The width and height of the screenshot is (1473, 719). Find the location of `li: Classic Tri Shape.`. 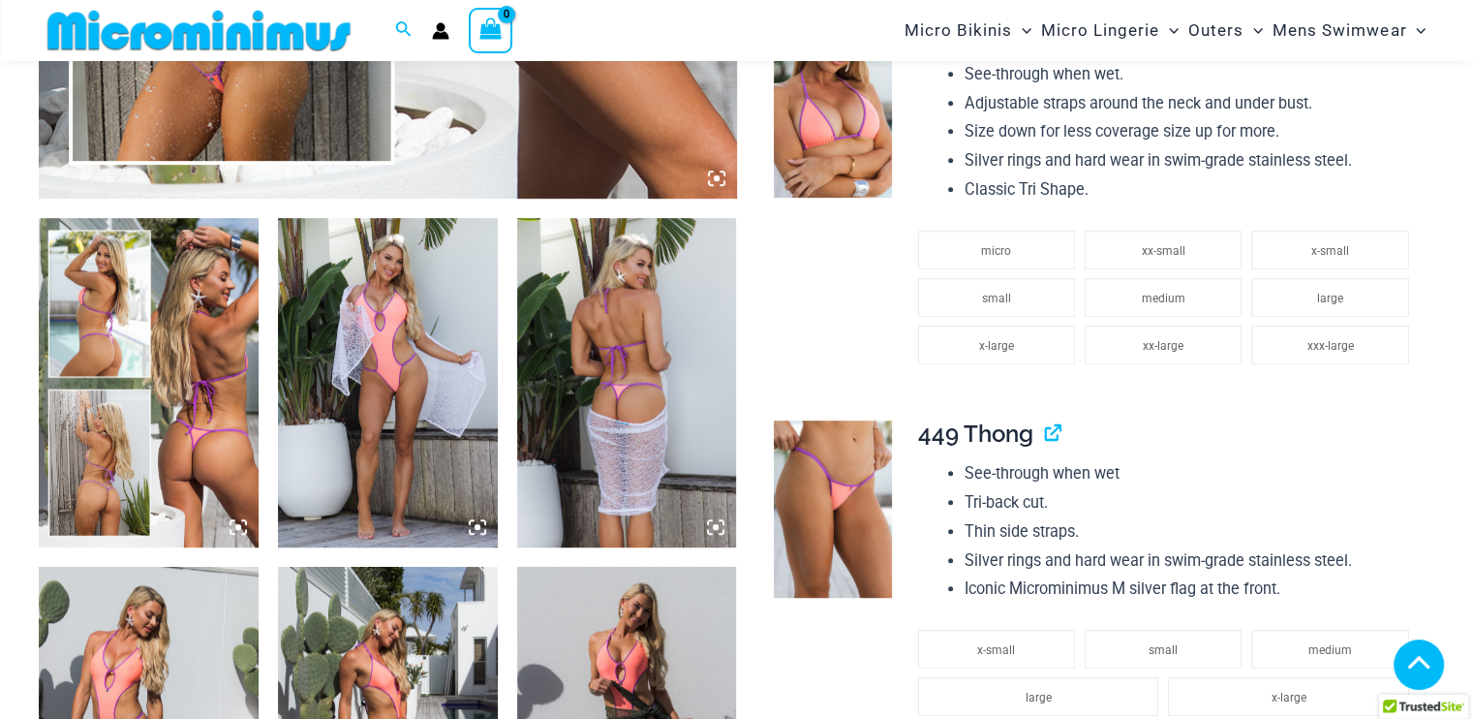

li: Classic Tri Shape. is located at coordinates (1191, 190).